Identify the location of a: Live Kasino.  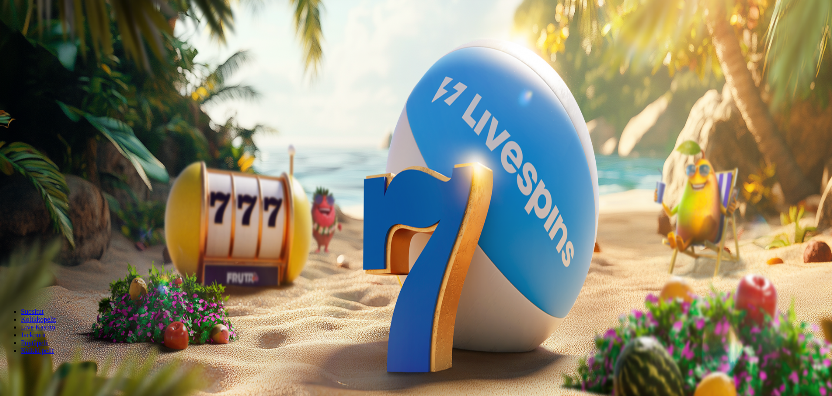
(38, 327).